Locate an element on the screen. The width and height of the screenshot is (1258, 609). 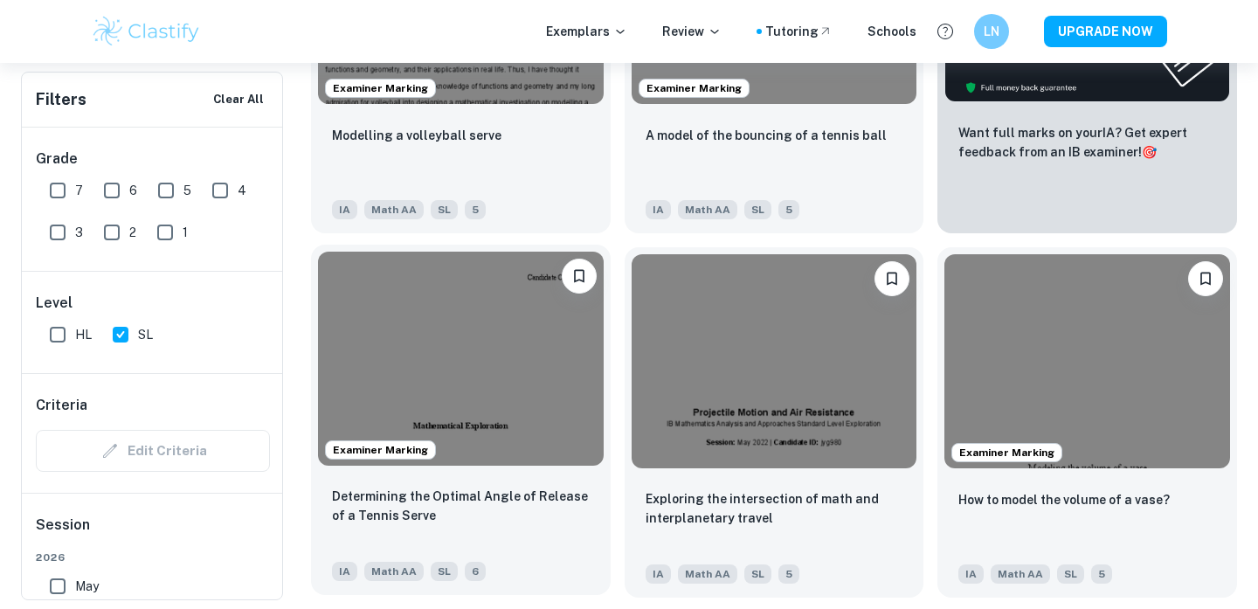
span: 4 is located at coordinates (242, 190).